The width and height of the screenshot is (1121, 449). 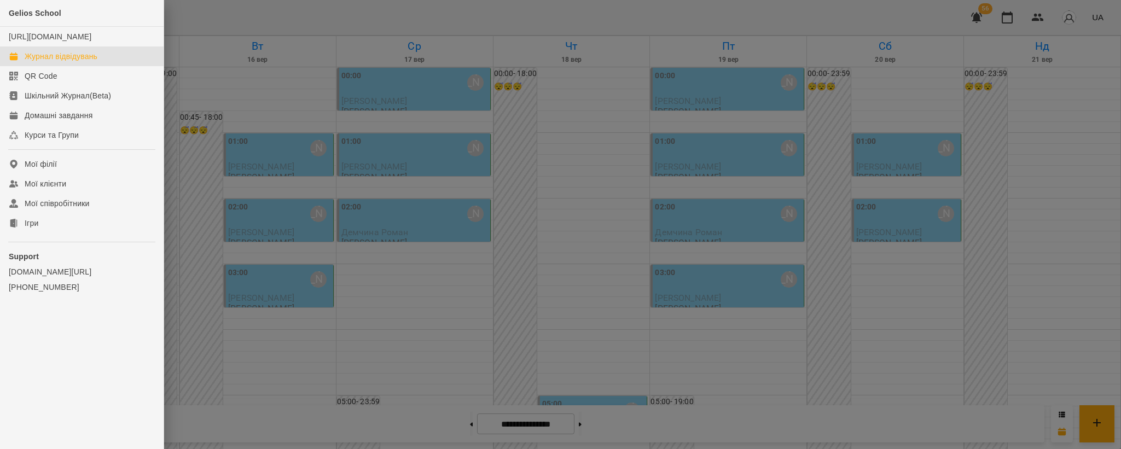 What do you see at coordinates (59, 115) in the screenshot?
I see `div: Домашні завдання` at bounding box center [59, 115].